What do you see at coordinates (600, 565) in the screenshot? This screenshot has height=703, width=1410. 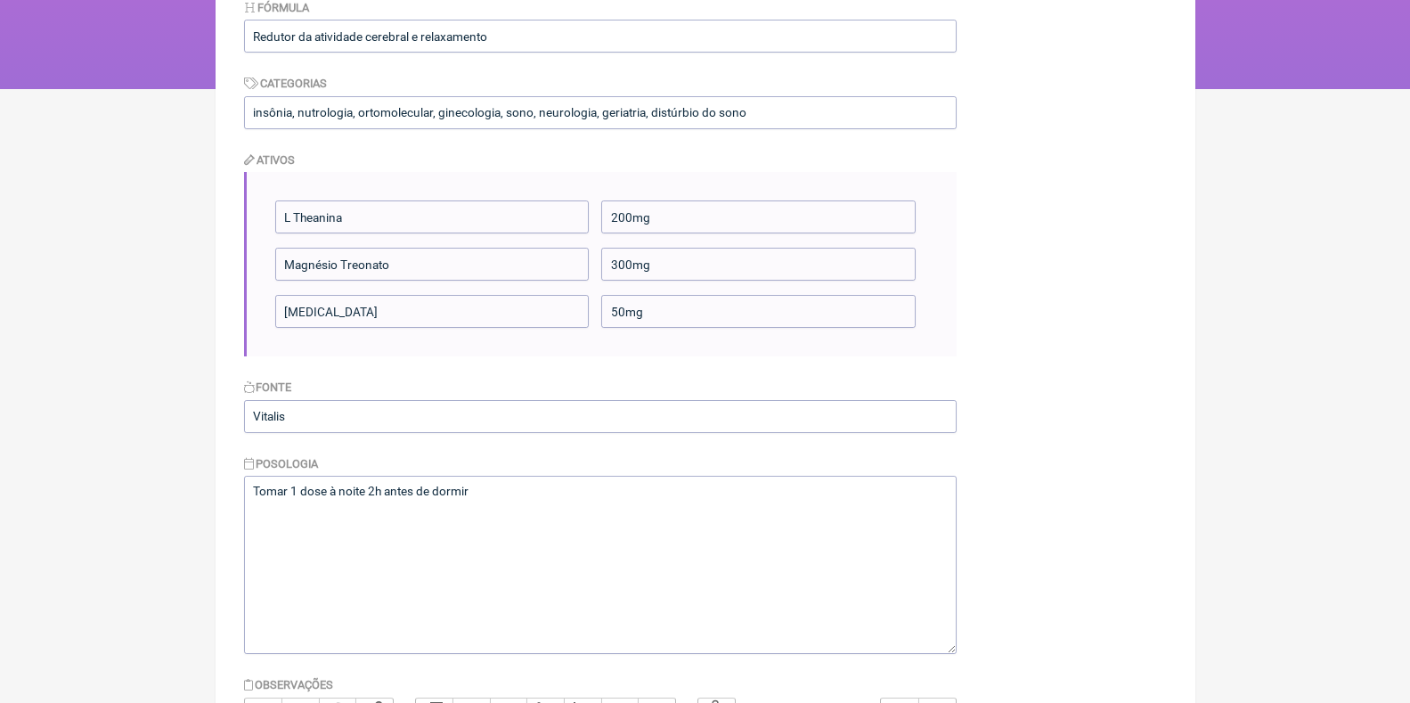 I see `textarea: Tomar 1 dose à noite 2h antes de dormir` at bounding box center [600, 565].